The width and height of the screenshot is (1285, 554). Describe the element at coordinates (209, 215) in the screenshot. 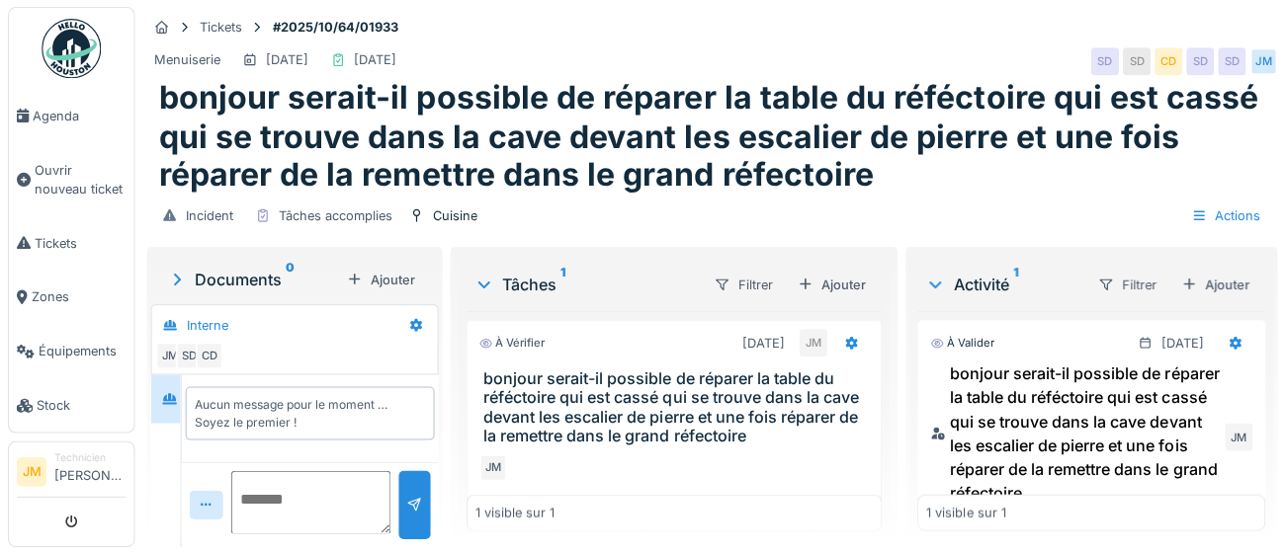

I see `div: Incident` at that location.